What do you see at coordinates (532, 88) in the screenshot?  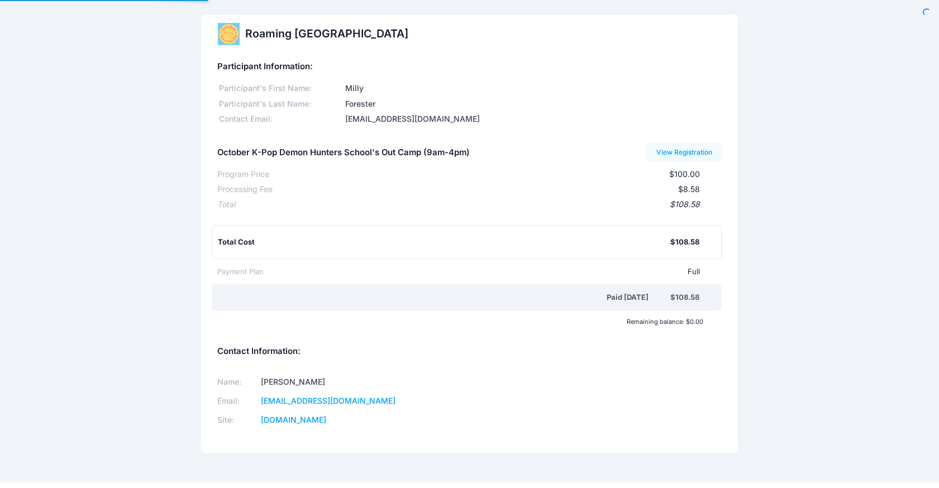 I see `div: Milly` at bounding box center [532, 88].